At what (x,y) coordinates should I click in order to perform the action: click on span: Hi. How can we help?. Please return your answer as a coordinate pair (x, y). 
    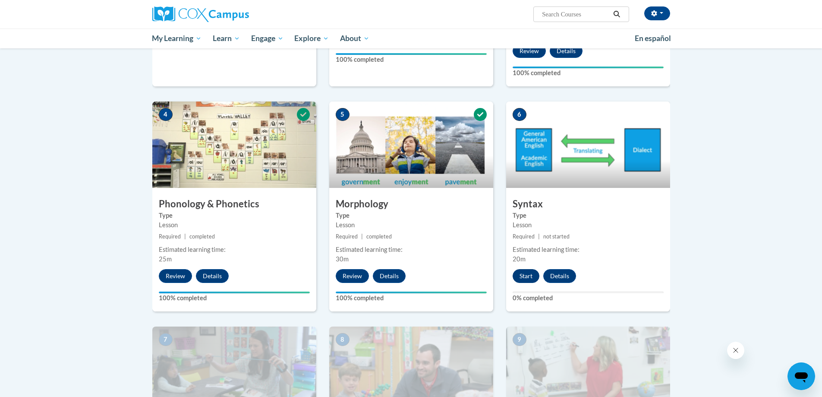
    Looking at the image, I should click on (38, 9).